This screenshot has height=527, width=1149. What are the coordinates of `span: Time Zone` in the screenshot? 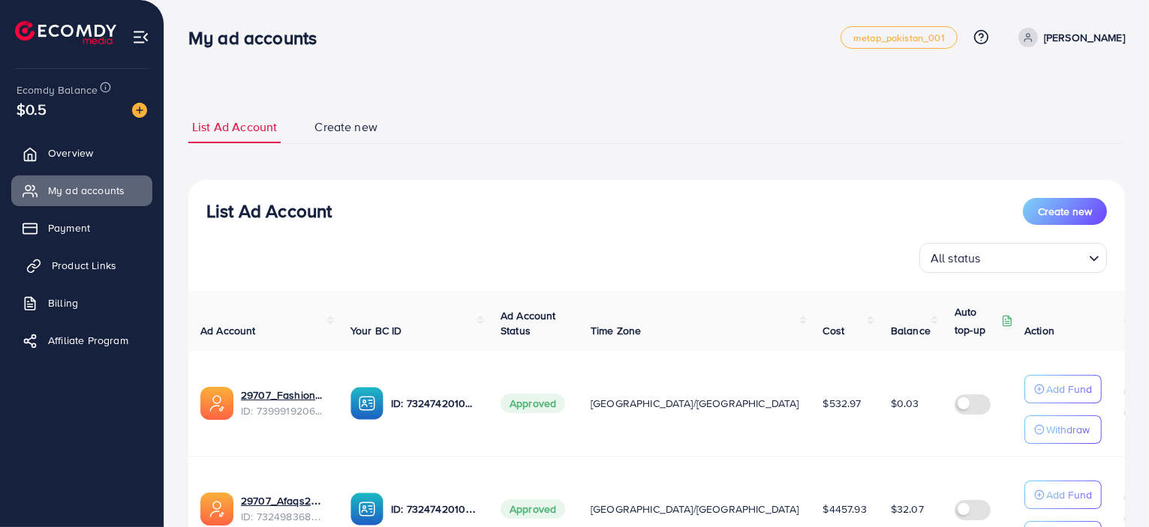 It's located at (615, 331).